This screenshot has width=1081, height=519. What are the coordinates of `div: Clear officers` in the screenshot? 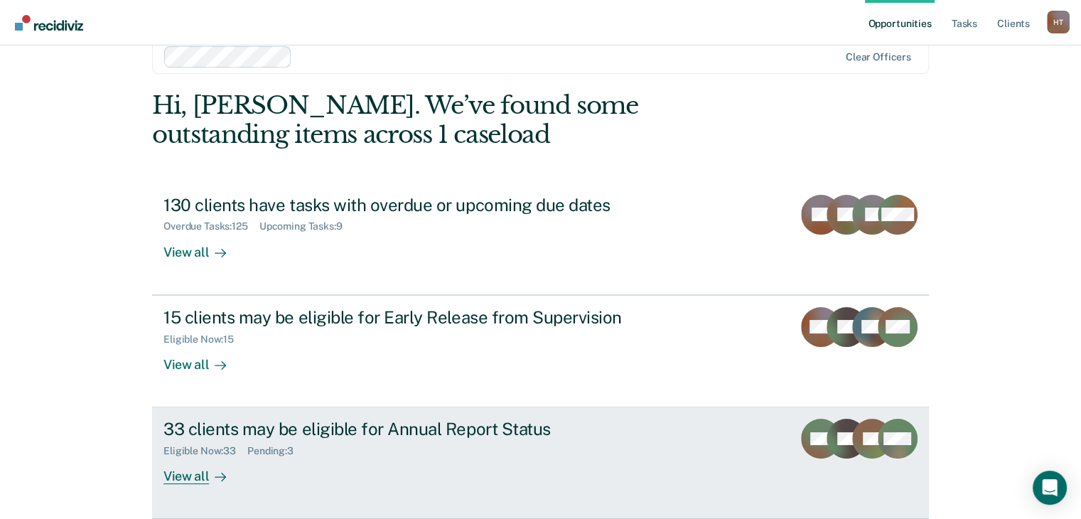 It's located at (878, 57).